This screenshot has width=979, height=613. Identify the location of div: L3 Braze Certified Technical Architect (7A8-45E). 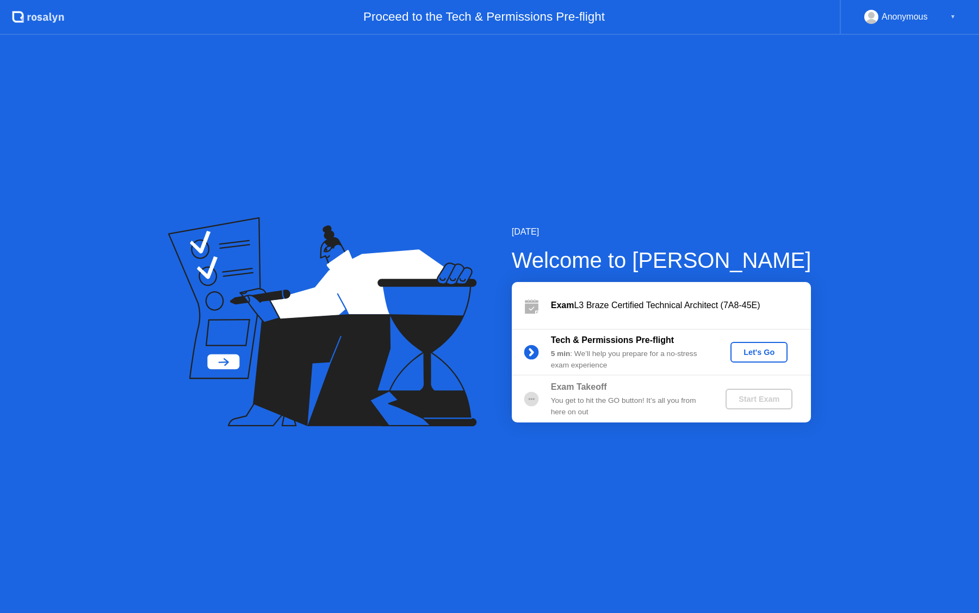
(681, 305).